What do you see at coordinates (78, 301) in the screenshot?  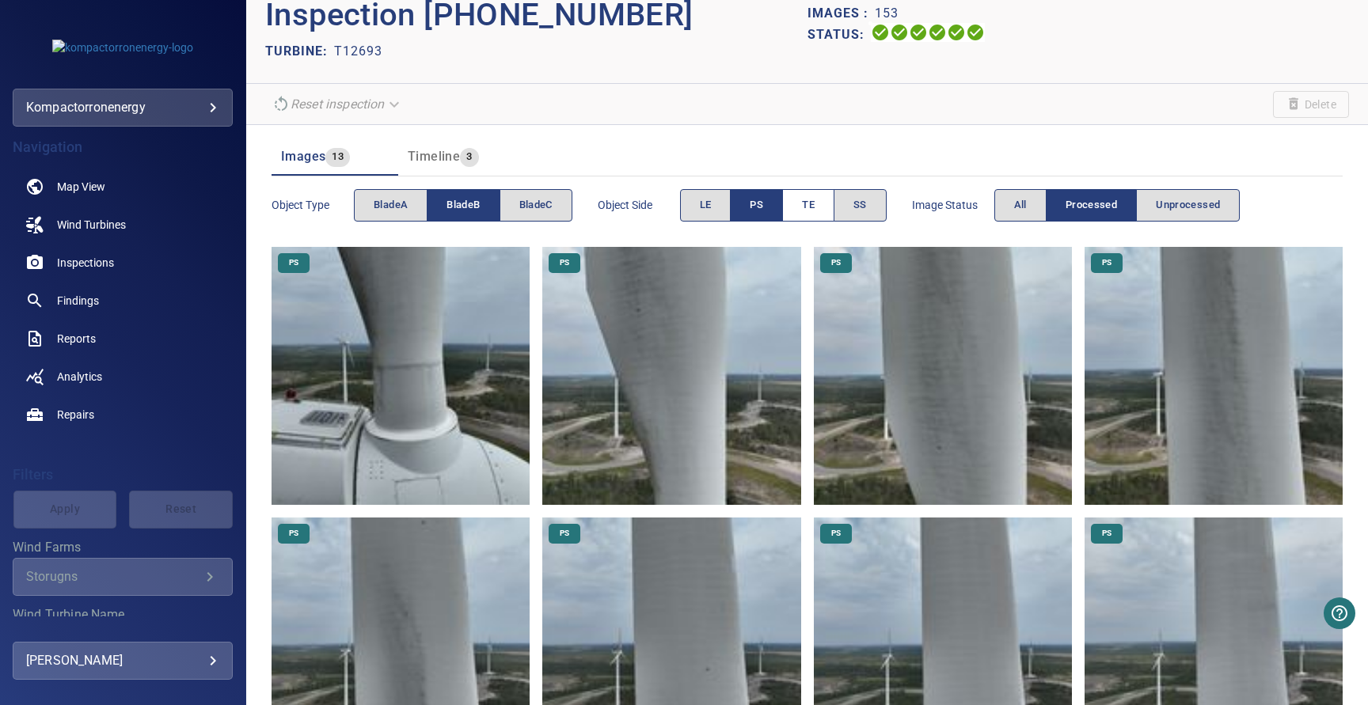 I see `span: Findings` at bounding box center [78, 301].